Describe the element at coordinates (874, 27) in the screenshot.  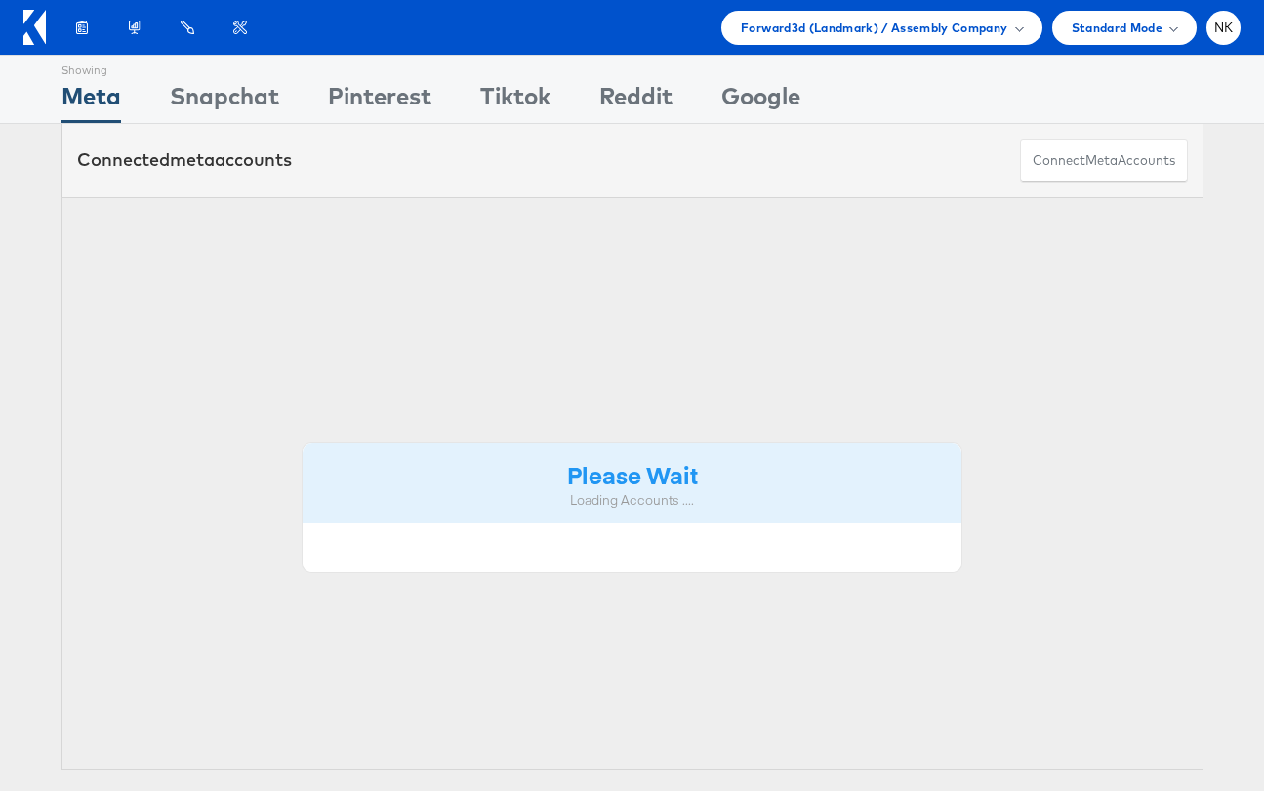
I see `span: Forward3d (Landmark) / Assembly Company` at that location.